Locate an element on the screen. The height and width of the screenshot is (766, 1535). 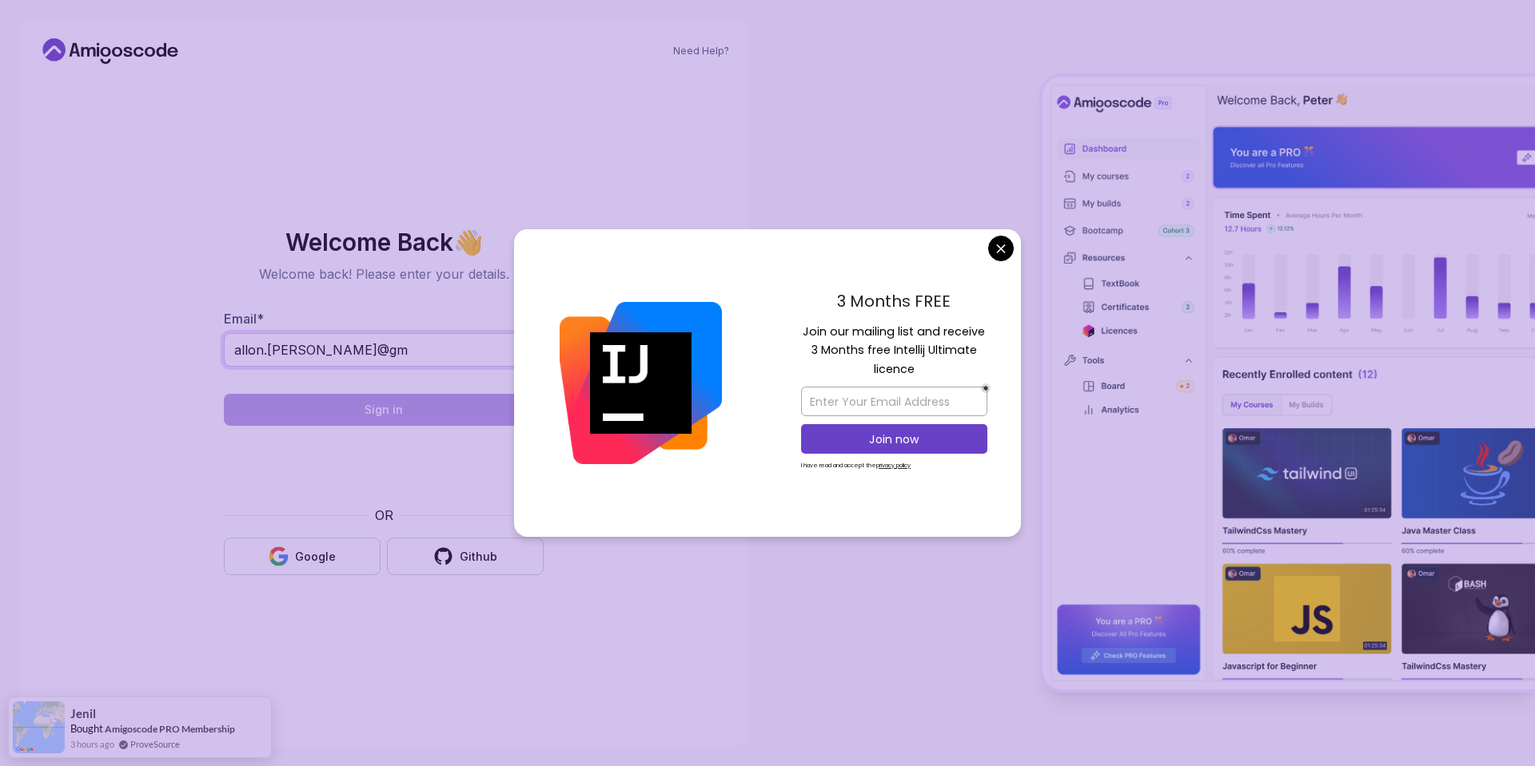
a: Amigoscode PRO Membership is located at coordinates (169, 729).